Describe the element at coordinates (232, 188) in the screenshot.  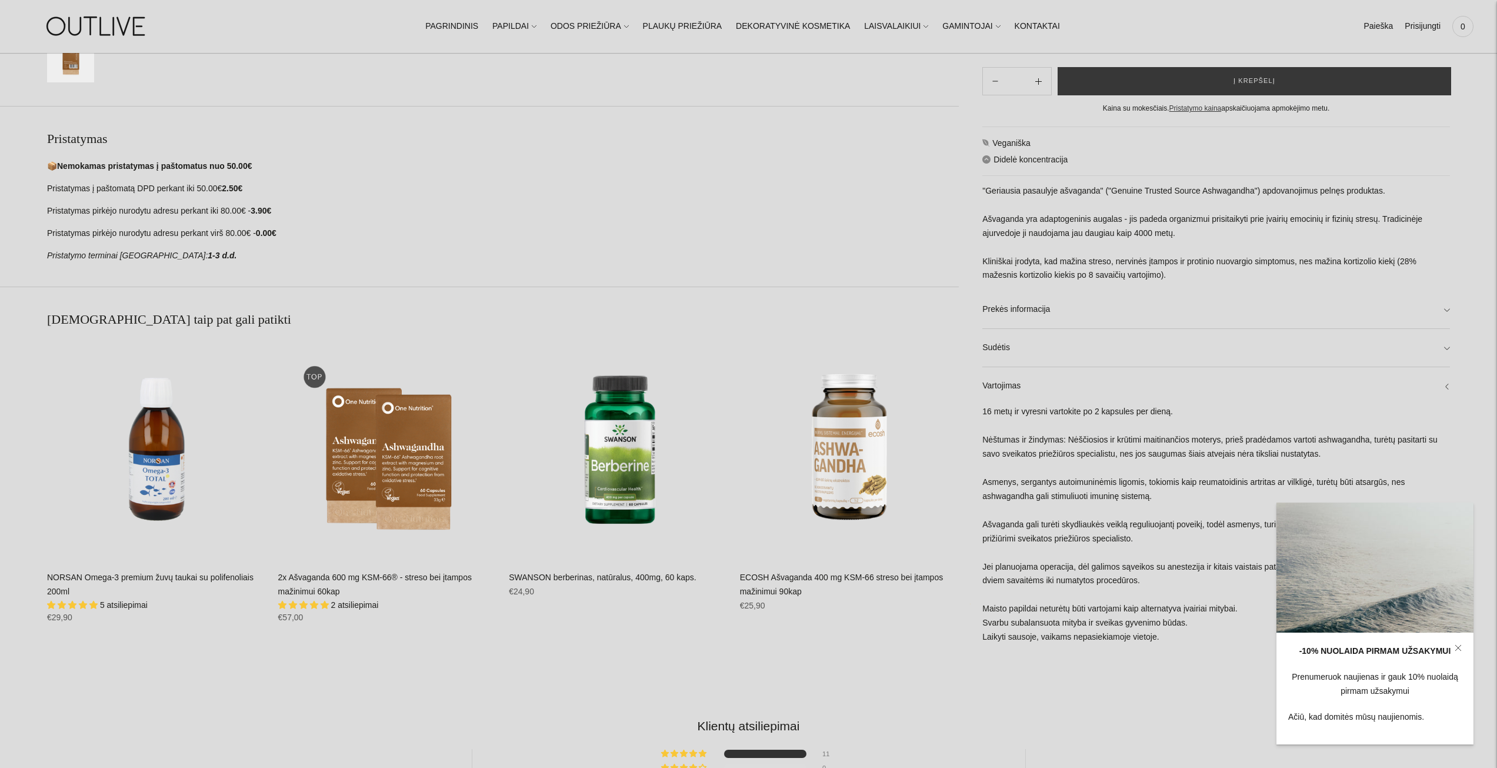
I see `strong: 2.50€` at that location.